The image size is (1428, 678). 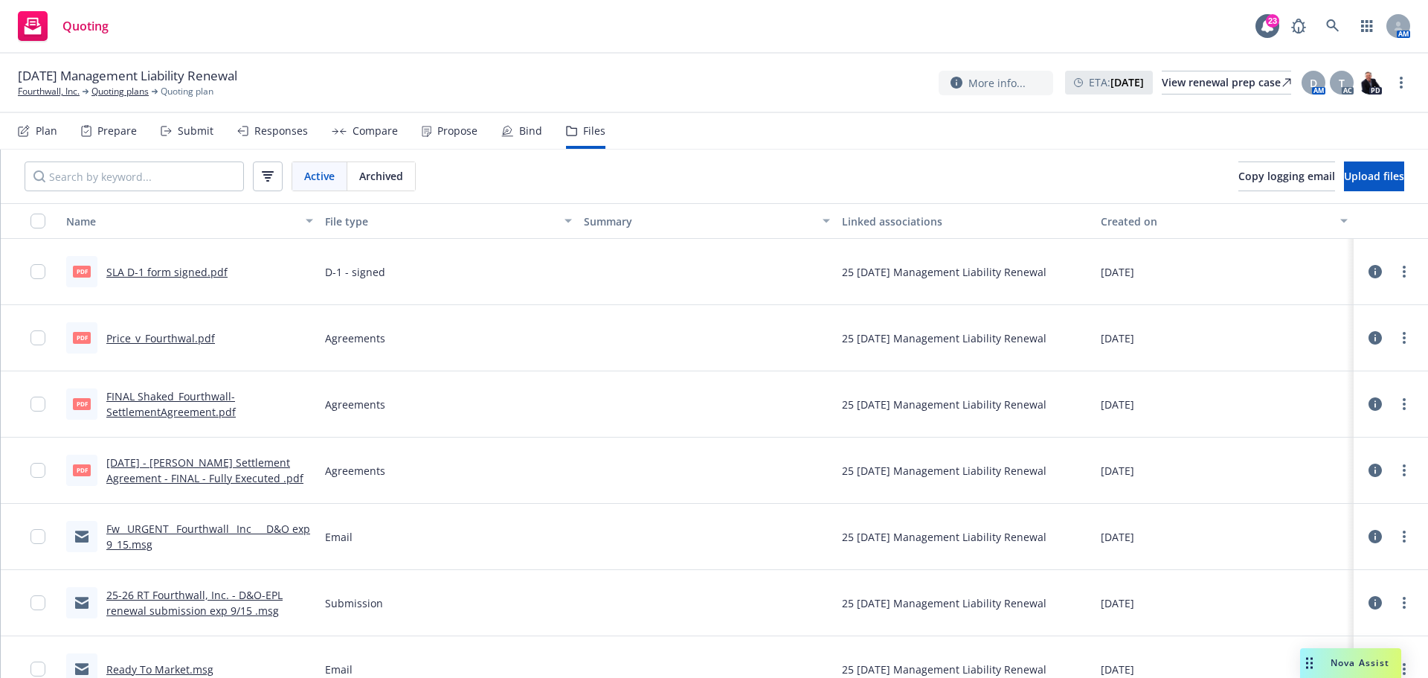 I want to click on span: D-1 - signed, so click(x=355, y=272).